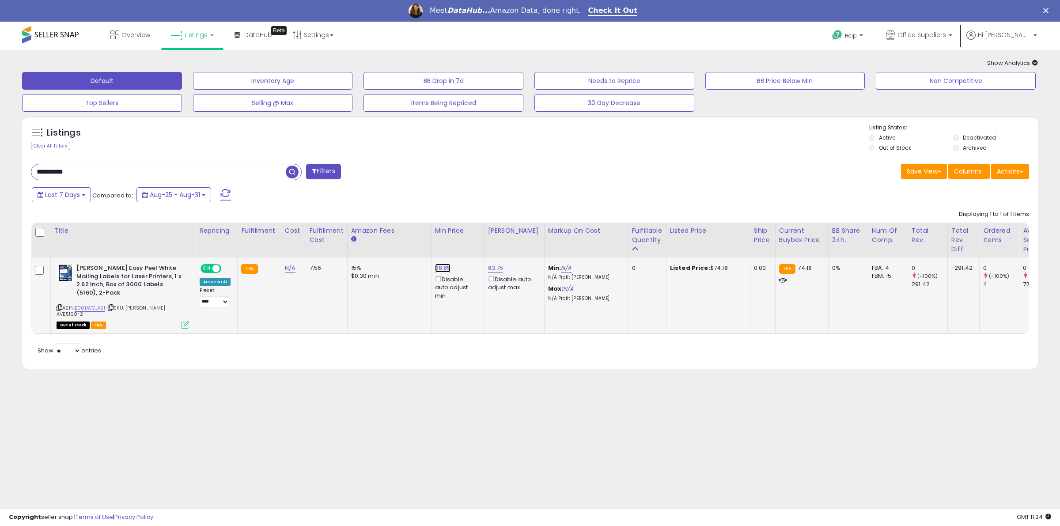 The height and width of the screenshot is (526, 1060). Describe the element at coordinates (1041, 285) in the screenshot. I see `div: 72.86` at that location.